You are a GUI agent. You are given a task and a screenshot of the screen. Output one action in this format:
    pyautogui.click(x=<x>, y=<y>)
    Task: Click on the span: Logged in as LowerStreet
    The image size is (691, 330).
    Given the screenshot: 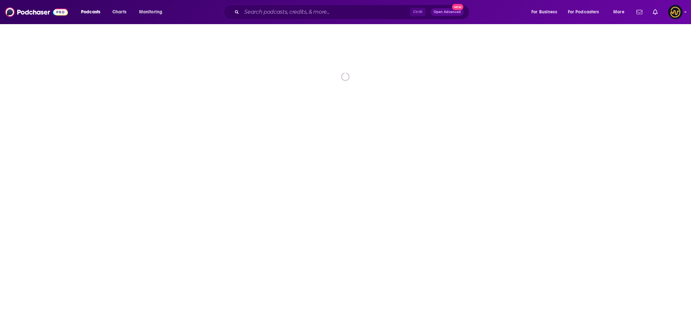 What is the action you would take?
    pyautogui.click(x=675, y=12)
    